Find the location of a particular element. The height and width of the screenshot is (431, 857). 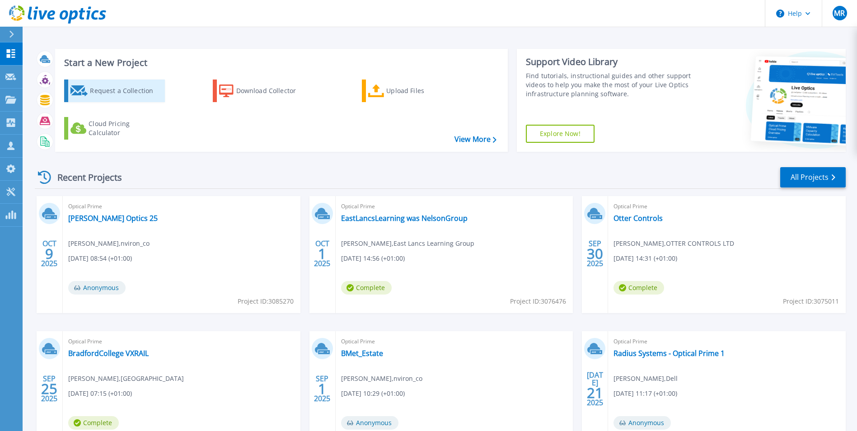

a: View More is located at coordinates (475, 139).